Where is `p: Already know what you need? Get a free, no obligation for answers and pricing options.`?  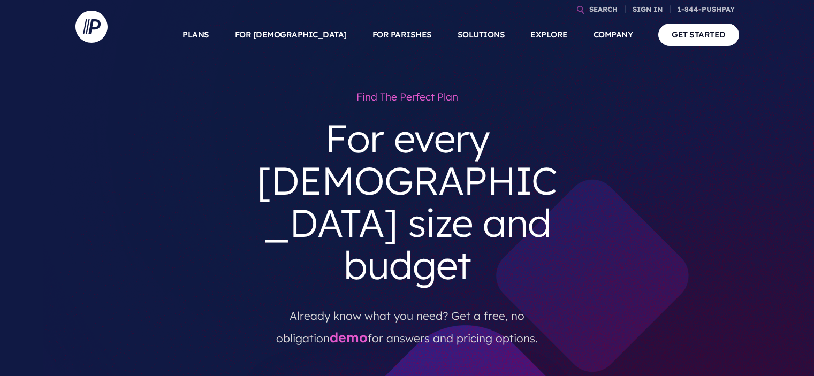 p: Already know what you need? Get a free, no obligation for answers and pricing options. is located at coordinates (407, 323).